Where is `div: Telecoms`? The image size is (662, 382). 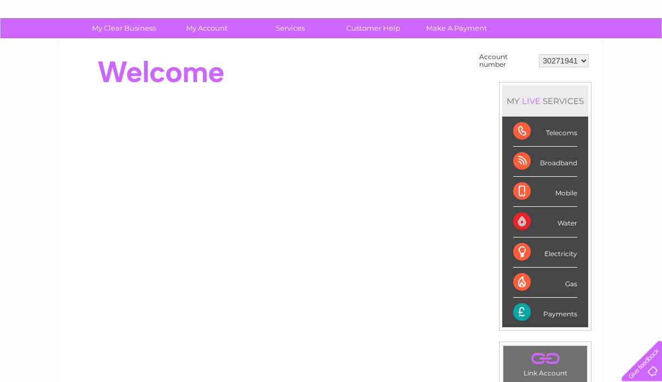 div: Telecoms is located at coordinates (545, 132).